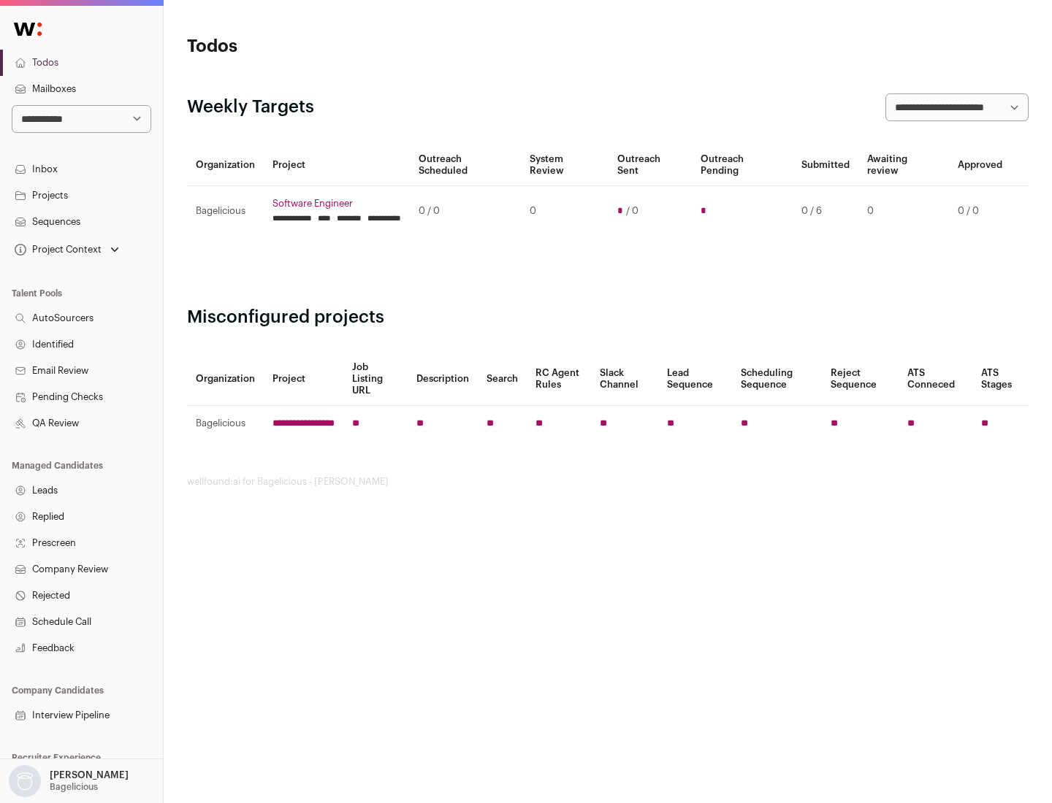 The height and width of the screenshot is (803, 1052). Describe the element at coordinates (632, 211) in the screenshot. I see `span: / 0` at that location.